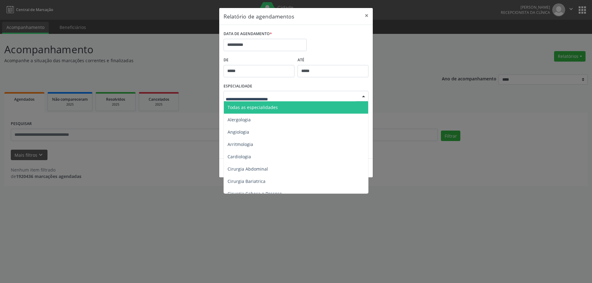  Describe the element at coordinates (255, 194) in the screenshot. I see `span: Cirurgia Cabeça e Pescoço` at that location.